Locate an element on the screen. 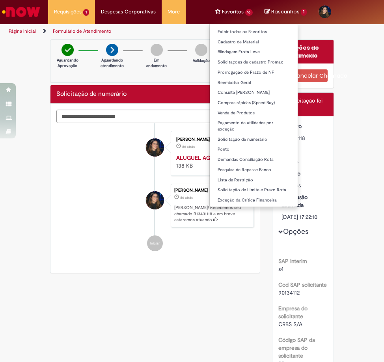 This screenshot has height=362, width=384. span: s4 is located at coordinates (281, 269).